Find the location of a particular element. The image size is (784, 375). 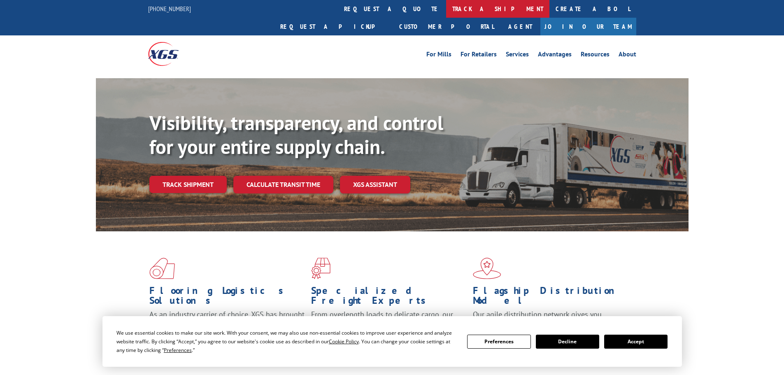

a: Join Our Team is located at coordinates (588, 26).